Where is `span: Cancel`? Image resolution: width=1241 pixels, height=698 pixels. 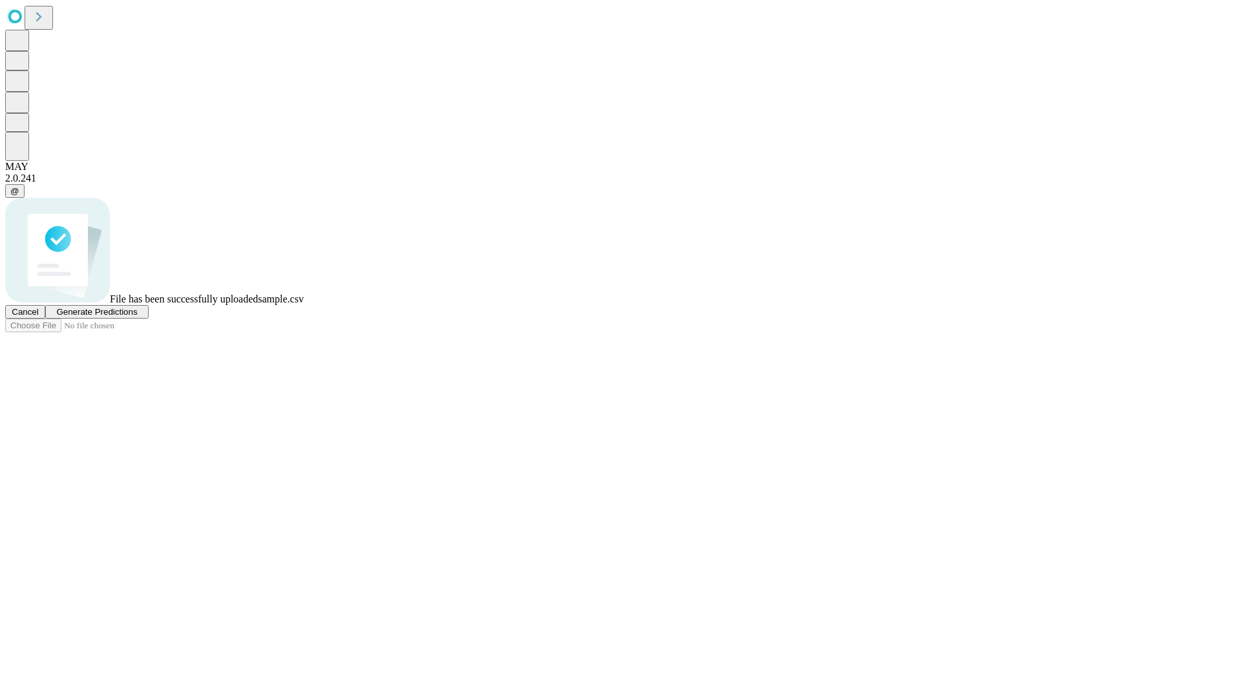 span: Cancel is located at coordinates (25, 312).